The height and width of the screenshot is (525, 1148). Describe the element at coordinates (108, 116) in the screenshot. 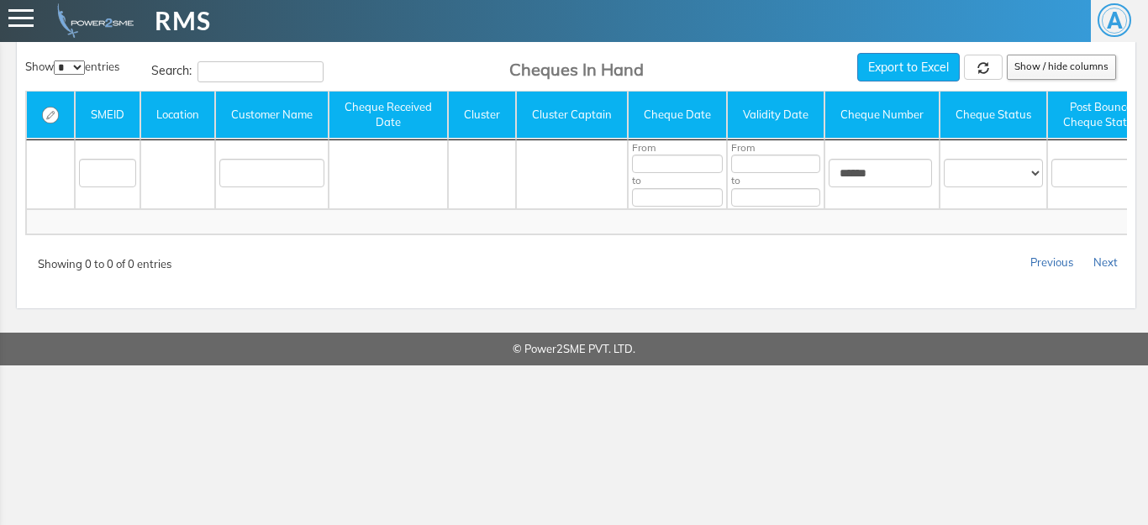

I see `th: SMEID: activate to sort column ascending` at that location.